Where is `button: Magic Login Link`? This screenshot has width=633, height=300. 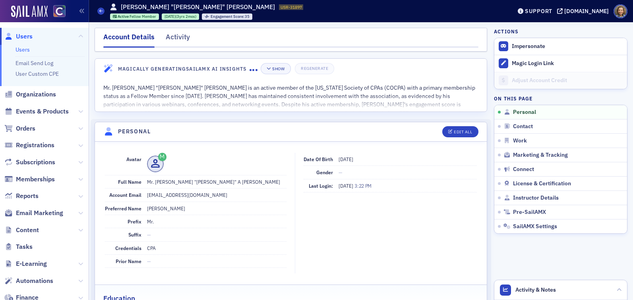 button: Magic Login Link is located at coordinates (561, 63).